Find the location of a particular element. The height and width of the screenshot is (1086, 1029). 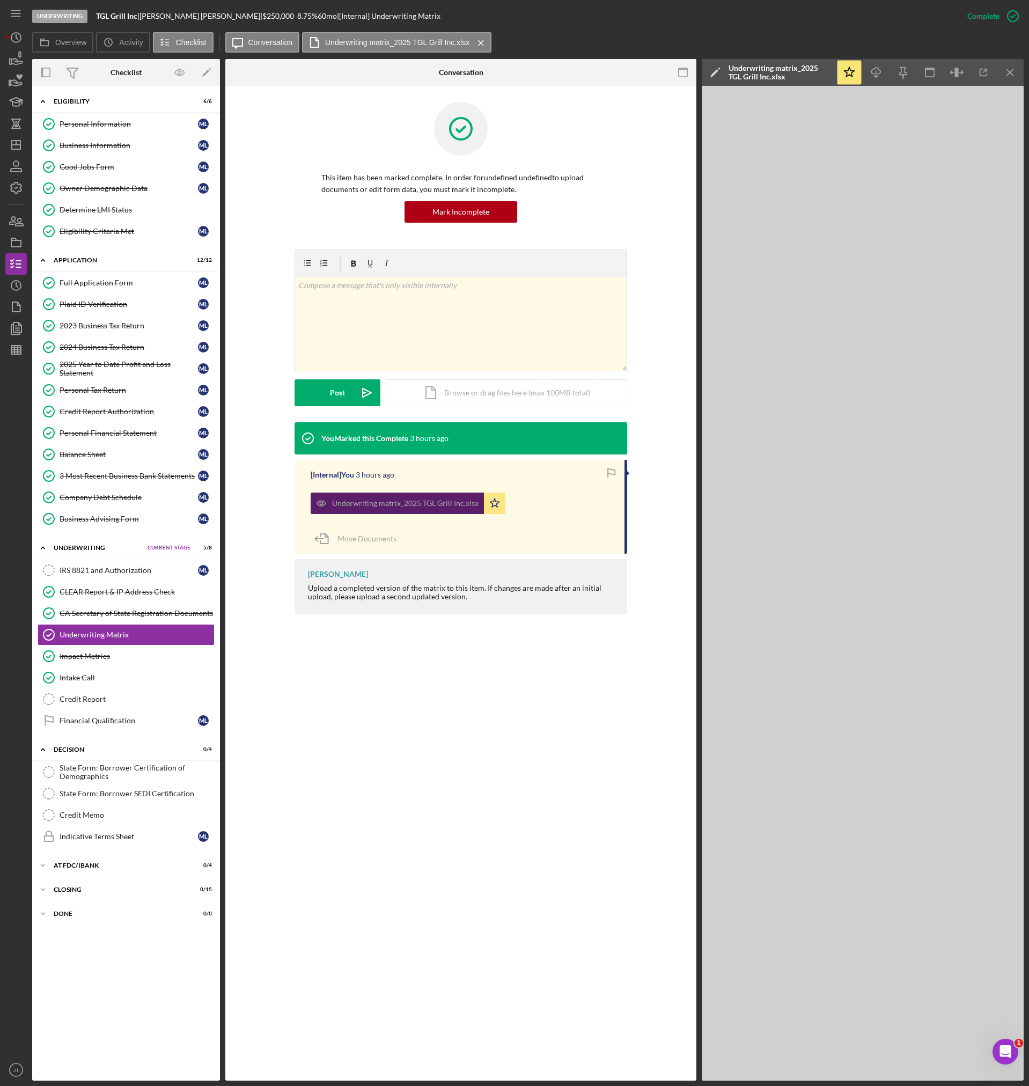

div: 3 Most Recent Business Bank Statements is located at coordinates (129, 476).